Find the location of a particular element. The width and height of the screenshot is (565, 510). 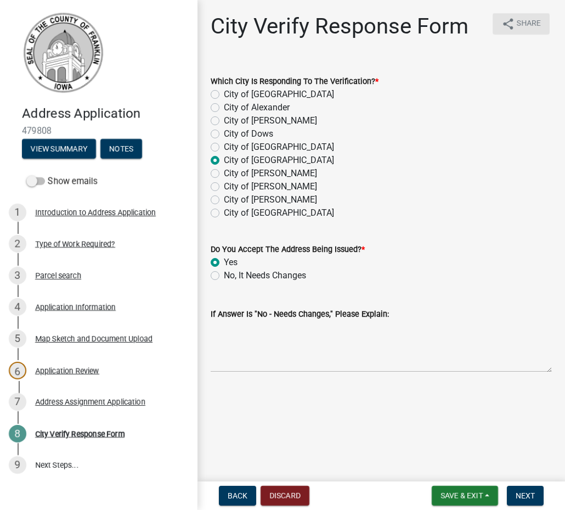

div: 7 is located at coordinates (18, 402).